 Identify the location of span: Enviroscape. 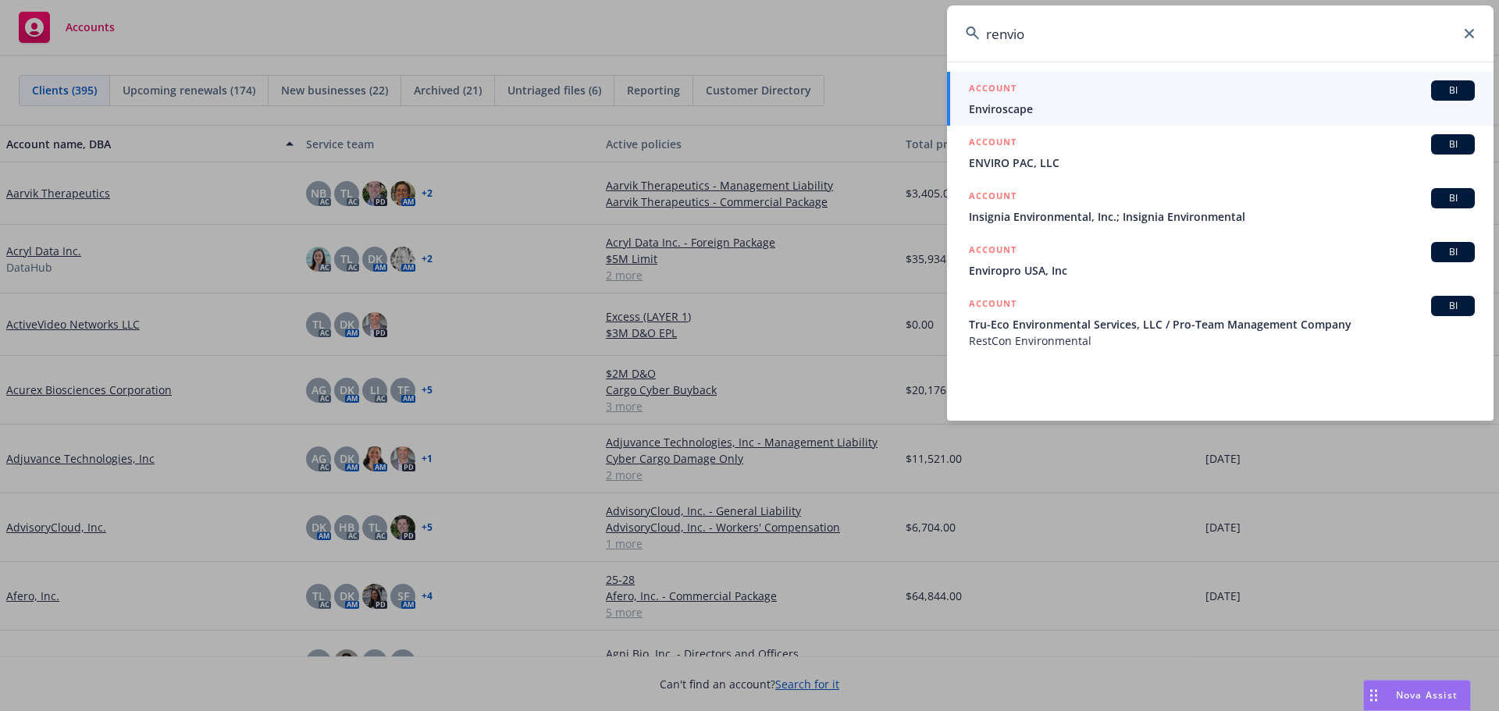
(1222, 109).